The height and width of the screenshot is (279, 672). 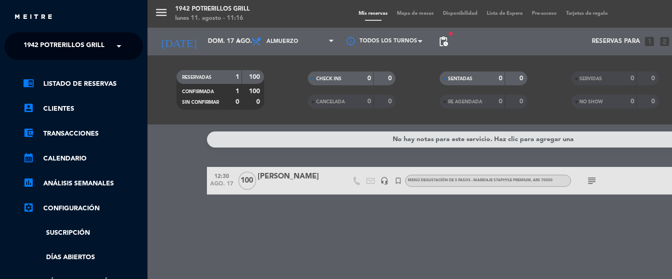 What do you see at coordinates (83, 233) in the screenshot?
I see `a: Suscripción` at bounding box center [83, 233].